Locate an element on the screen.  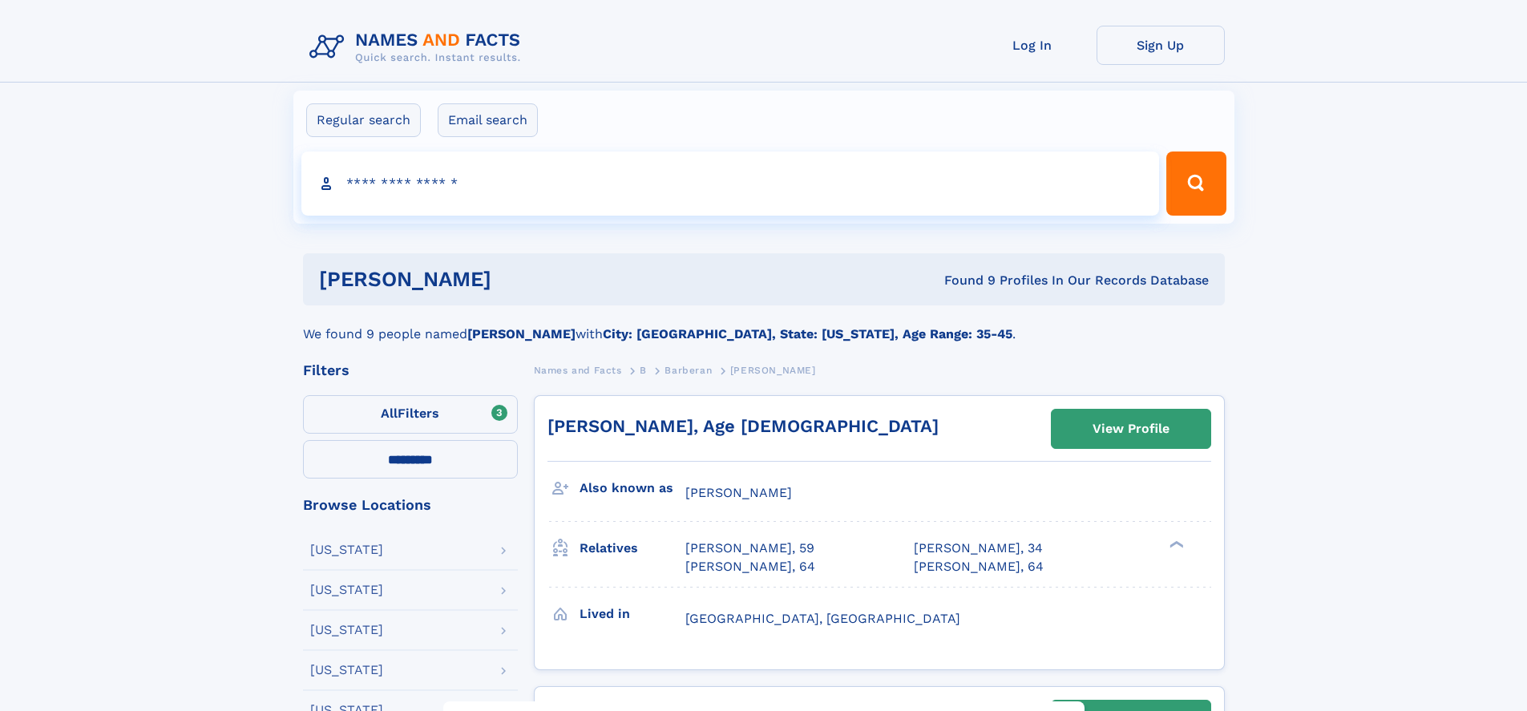
div: Browse Locations is located at coordinates (410, 505).